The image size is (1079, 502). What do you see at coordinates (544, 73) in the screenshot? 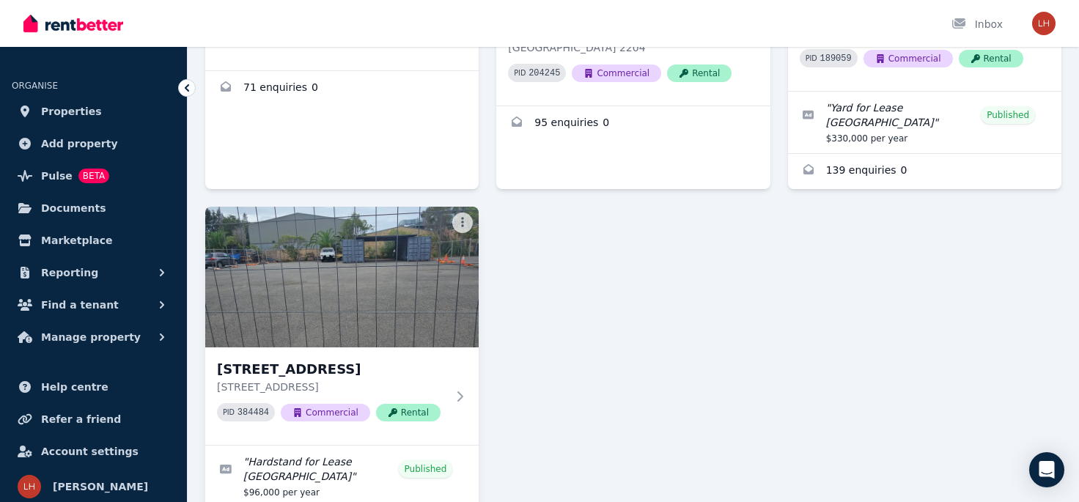
I see `code: 204245` at bounding box center [544, 73].